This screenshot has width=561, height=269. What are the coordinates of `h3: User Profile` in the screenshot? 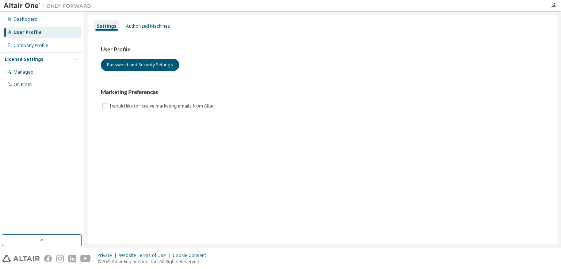 It's located at (322, 50).